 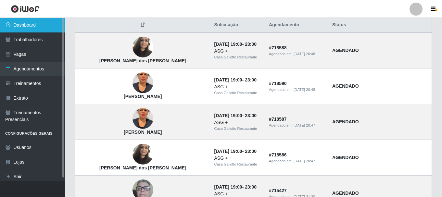 What do you see at coordinates (380, 25) in the screenshot?
I see `th: Status` at bounding box center [380, 25].